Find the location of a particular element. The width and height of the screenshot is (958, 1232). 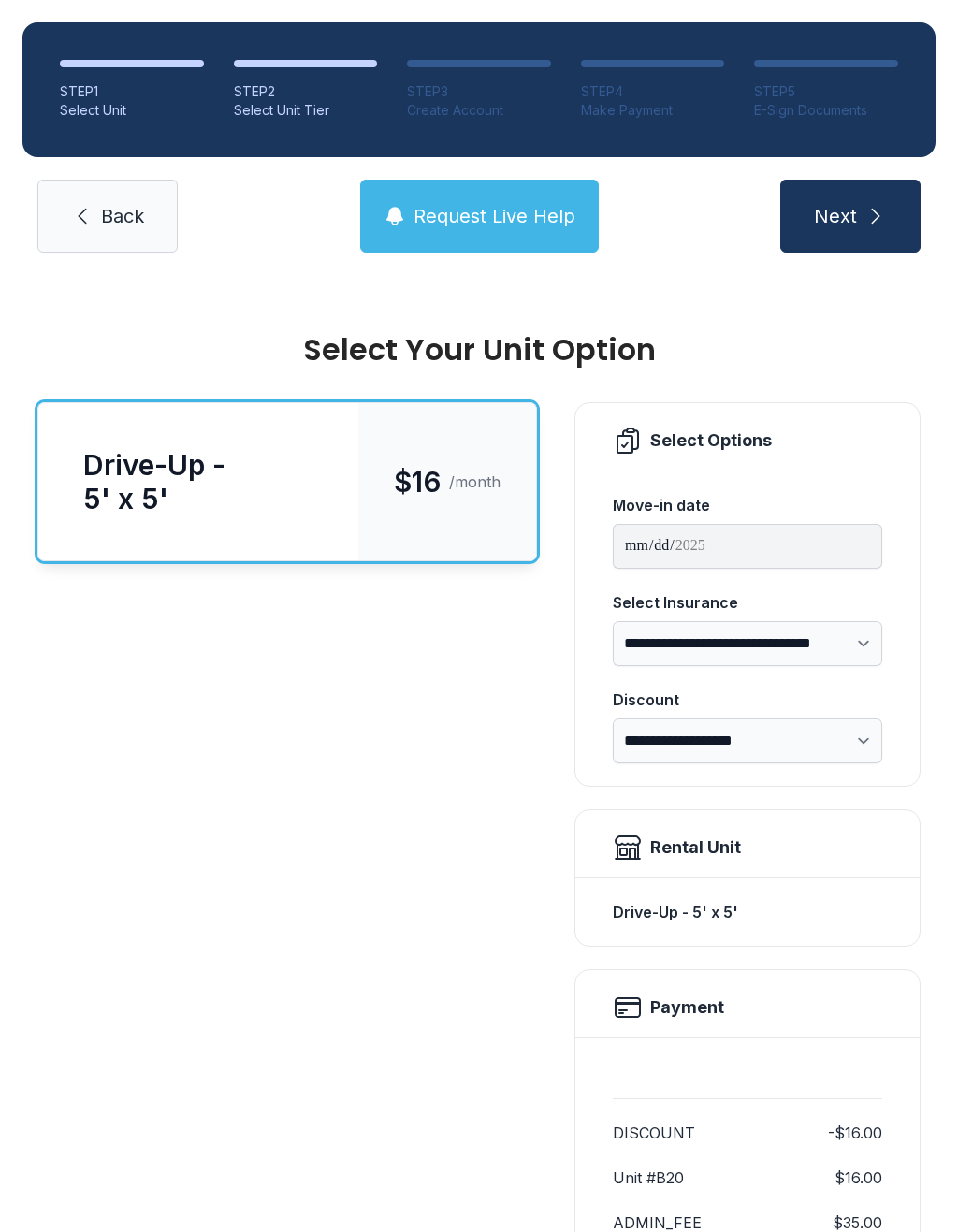

div: Create Account is located at coordinates (479, 110).